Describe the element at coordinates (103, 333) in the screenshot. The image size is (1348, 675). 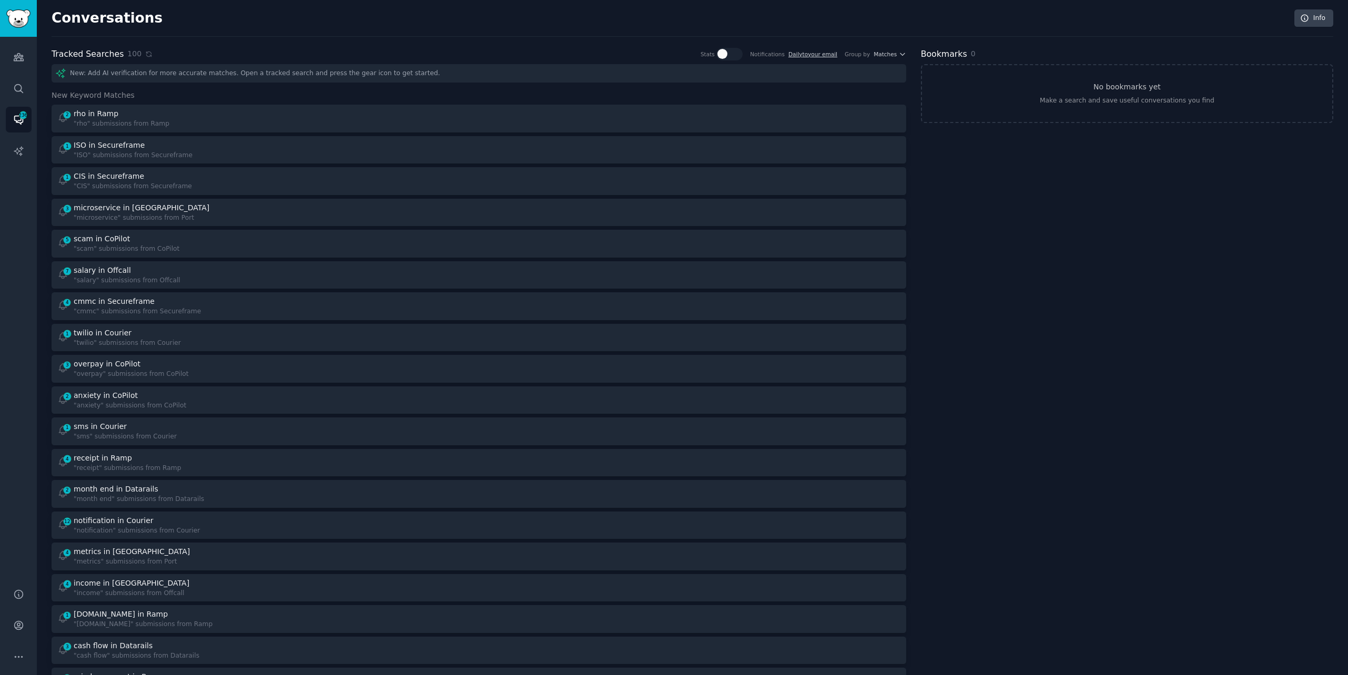
I see `div: twilio in Courier` at that location.